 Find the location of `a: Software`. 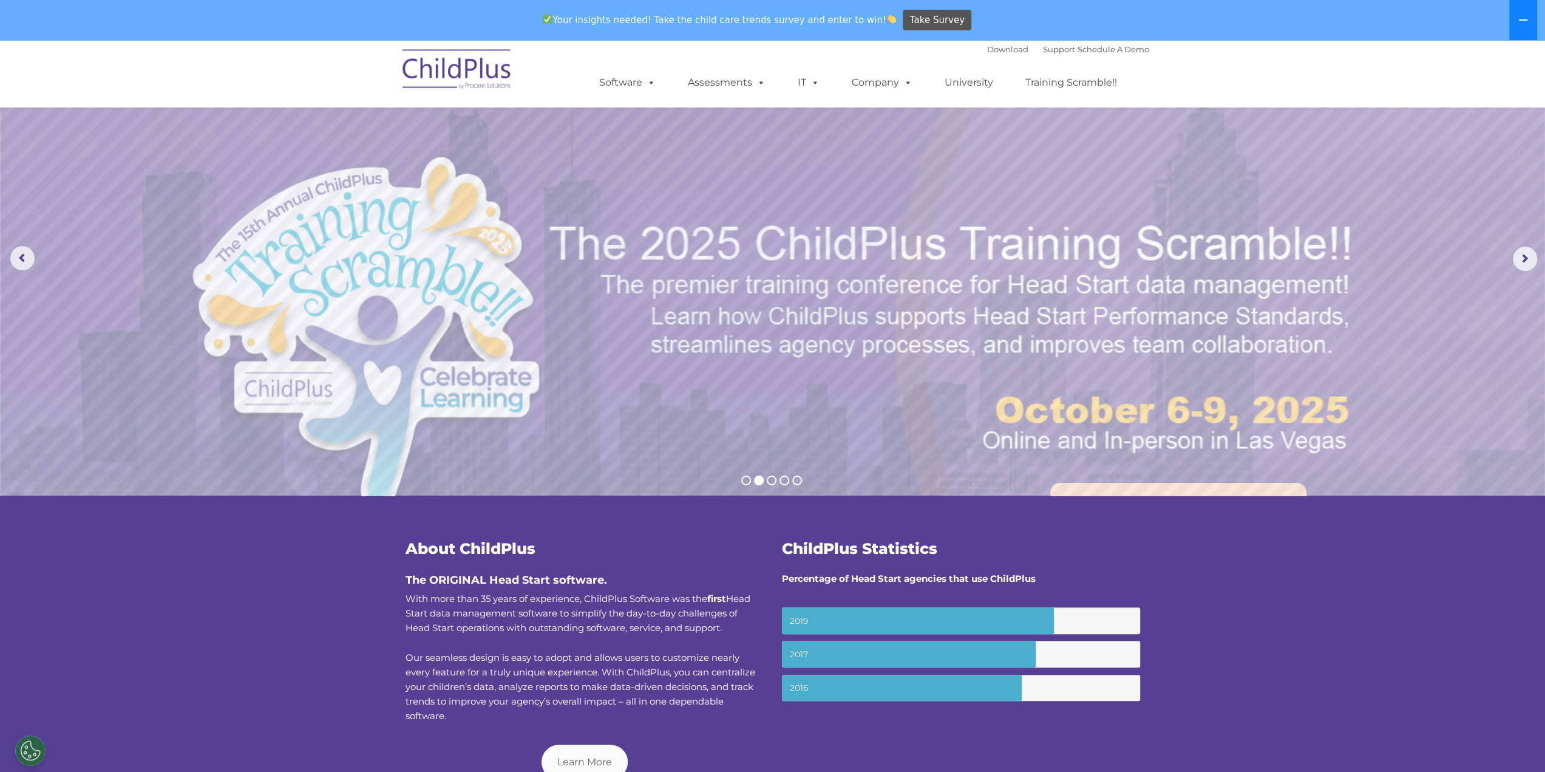

a: Software is located at coordinates (627, 83).